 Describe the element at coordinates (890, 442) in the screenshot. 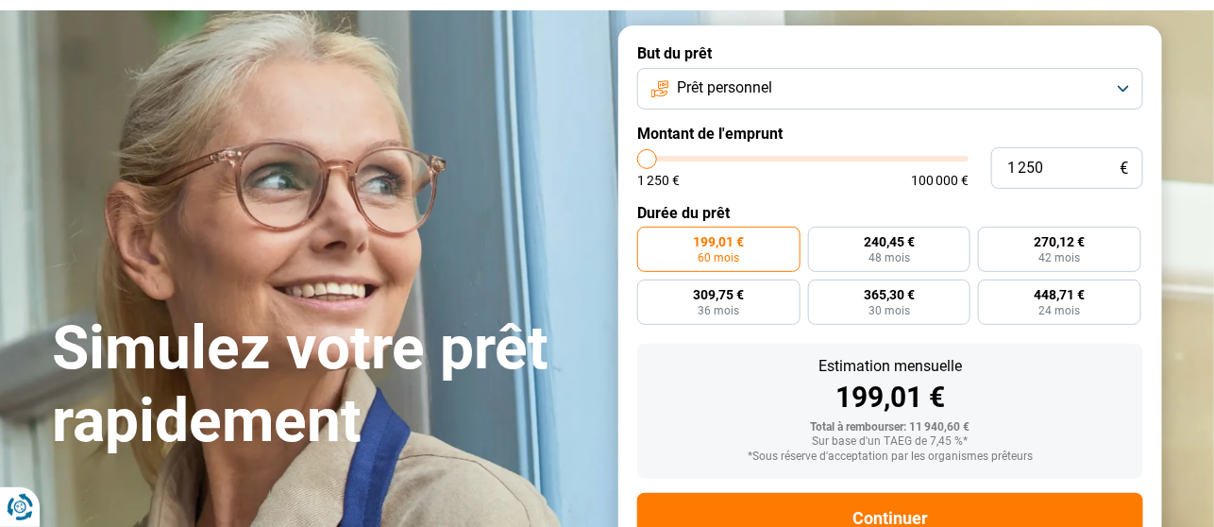

I see `div: Sur base d'un TAEG de 7,45 %*` at that location.